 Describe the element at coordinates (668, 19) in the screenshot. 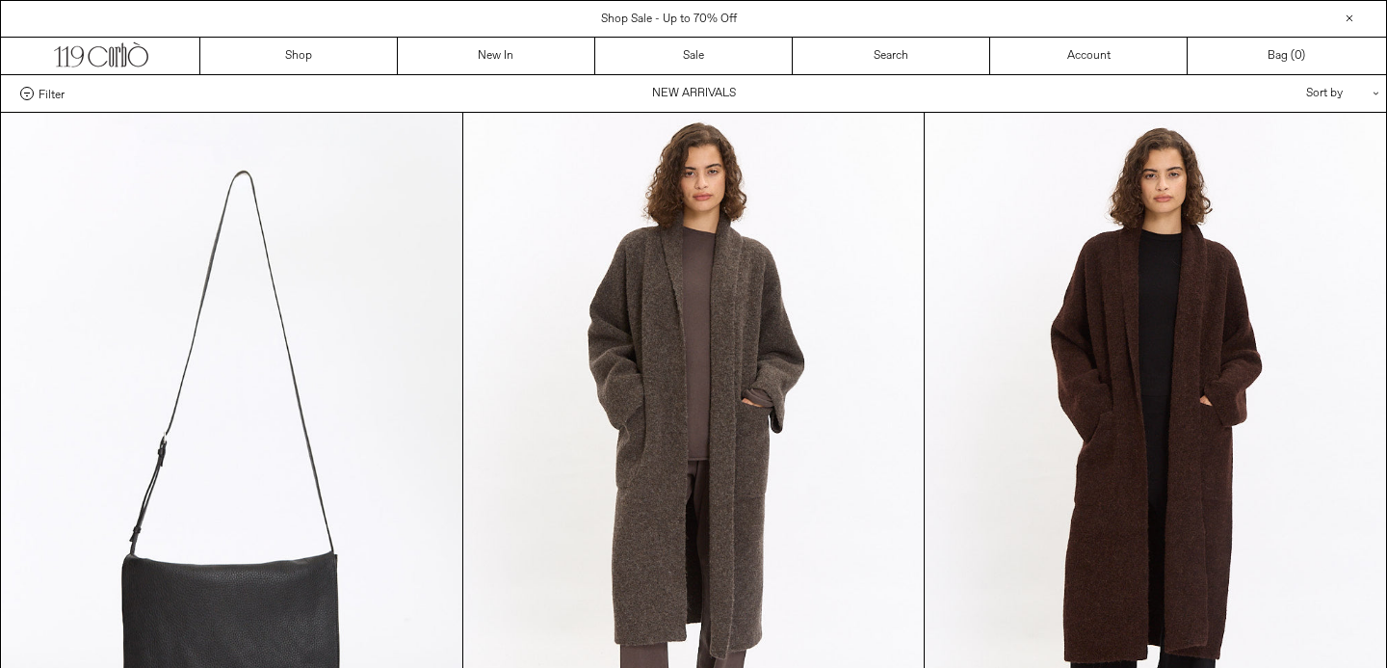

I see `a: Shop Sale - Up to 70% Off` at that location.